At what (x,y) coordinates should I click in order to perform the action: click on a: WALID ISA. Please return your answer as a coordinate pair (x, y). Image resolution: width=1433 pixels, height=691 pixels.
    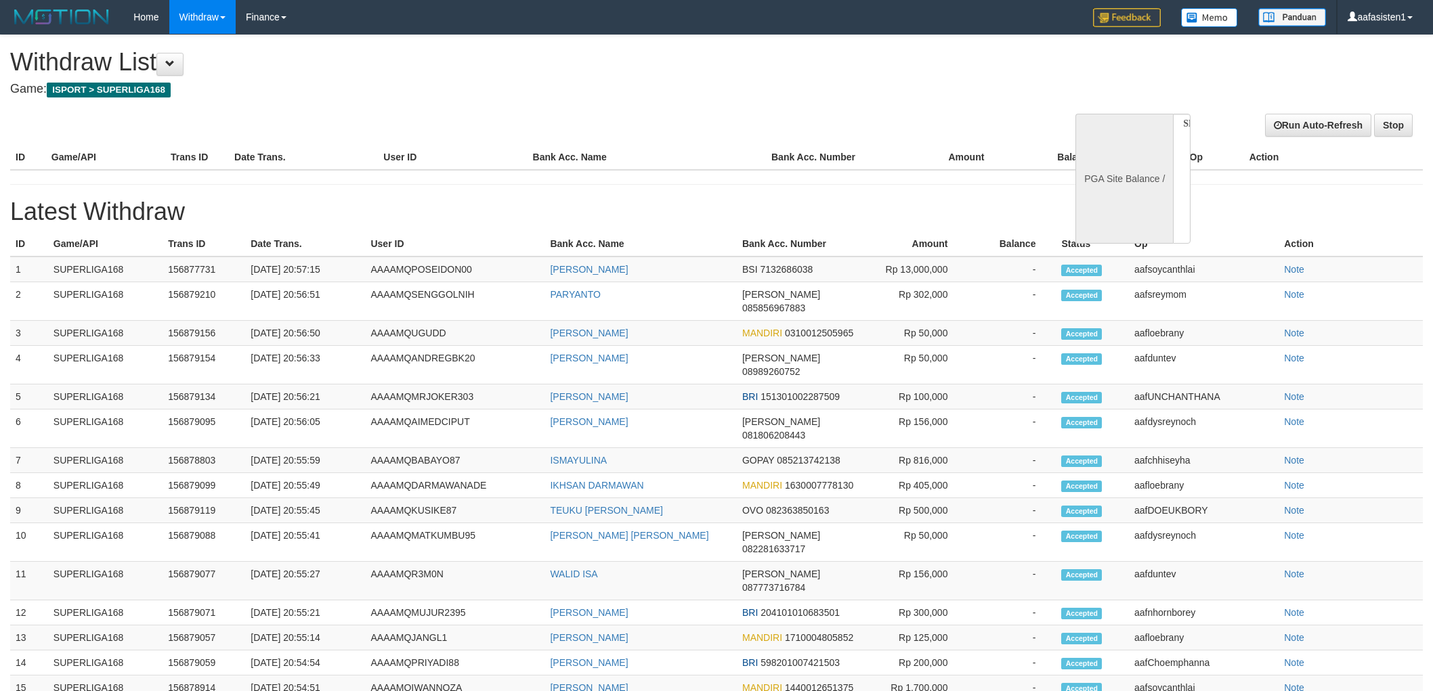
    Looking at the image, I should click on (574, 574).